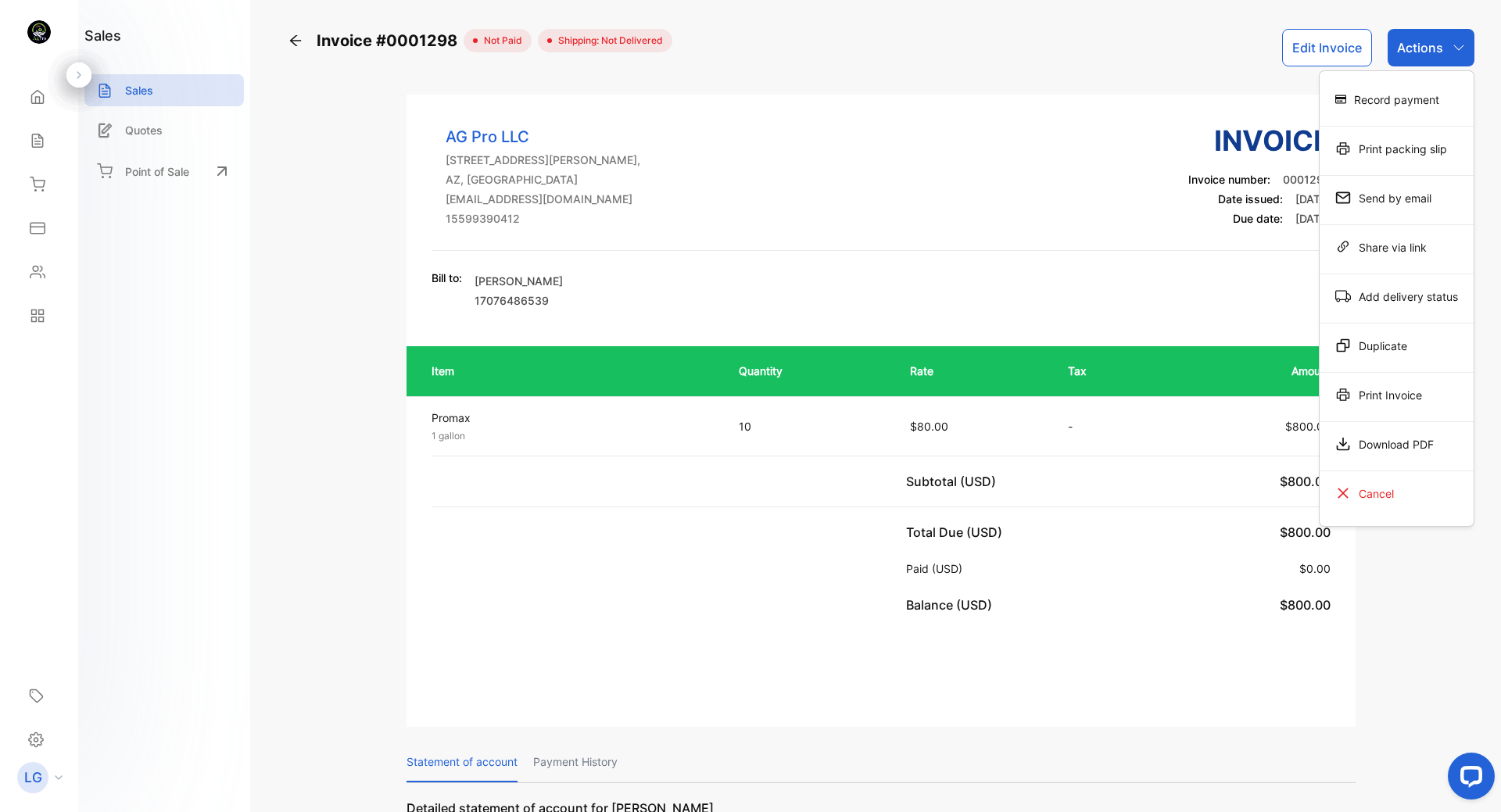  I want to click on p: 1 gallon, so click(571, 436).